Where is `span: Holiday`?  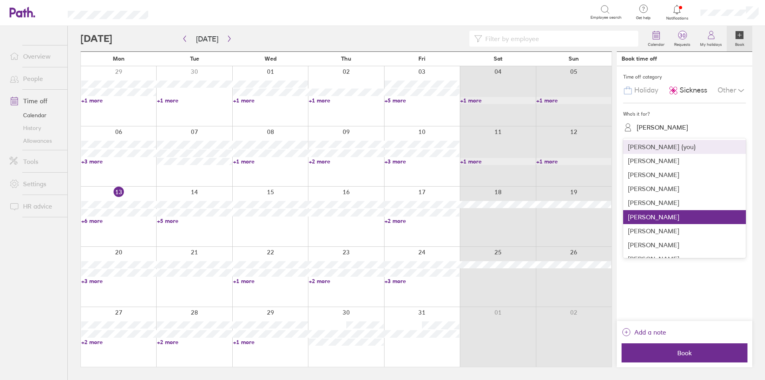
span: Holiday is located at coordinates (647, 90).